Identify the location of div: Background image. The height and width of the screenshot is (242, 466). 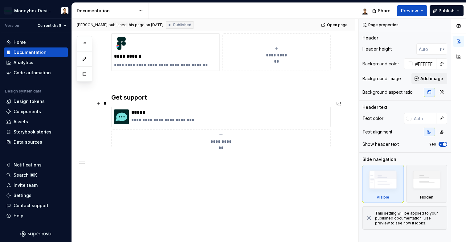
(382, 79).